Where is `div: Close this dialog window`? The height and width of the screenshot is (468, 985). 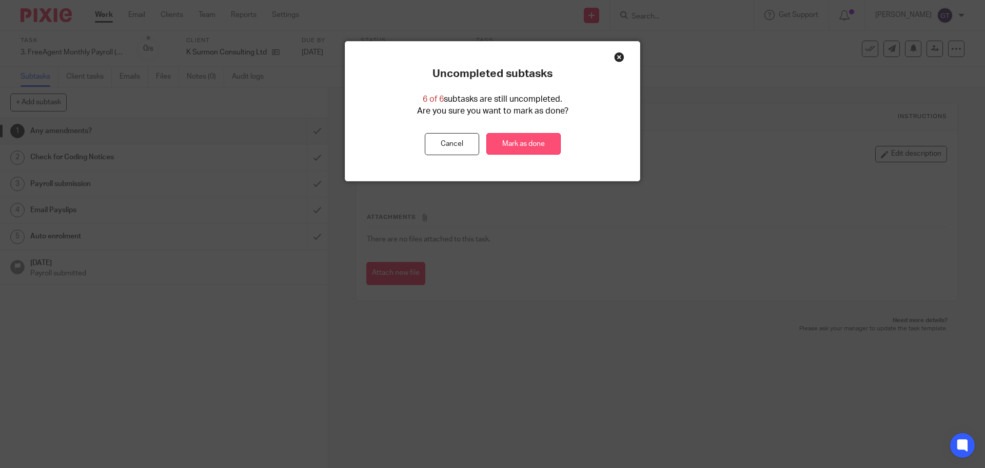
div: Close this dialog window is located at coordinates (619, 57).